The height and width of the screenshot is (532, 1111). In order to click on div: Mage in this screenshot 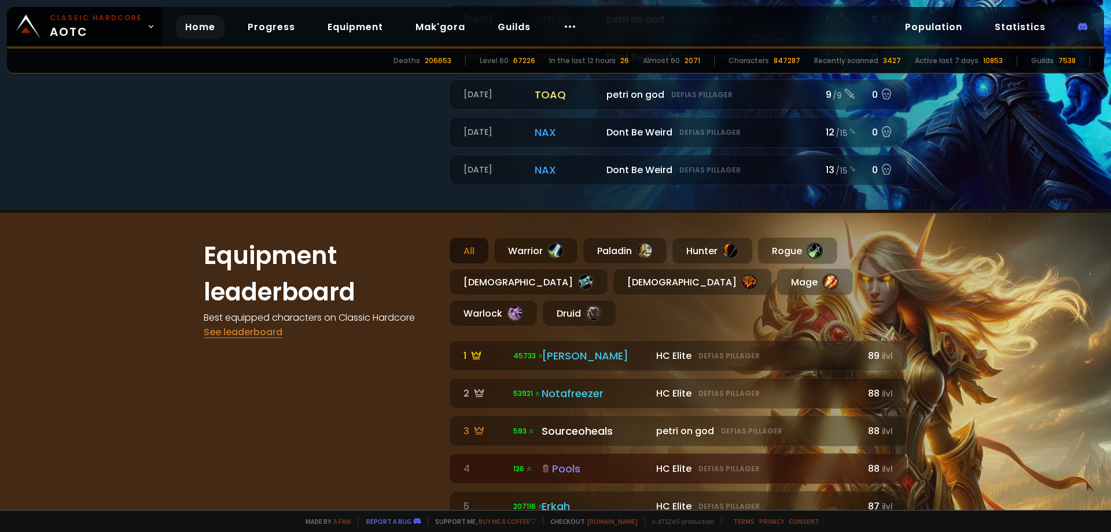, I will do `click(815, 282)`.